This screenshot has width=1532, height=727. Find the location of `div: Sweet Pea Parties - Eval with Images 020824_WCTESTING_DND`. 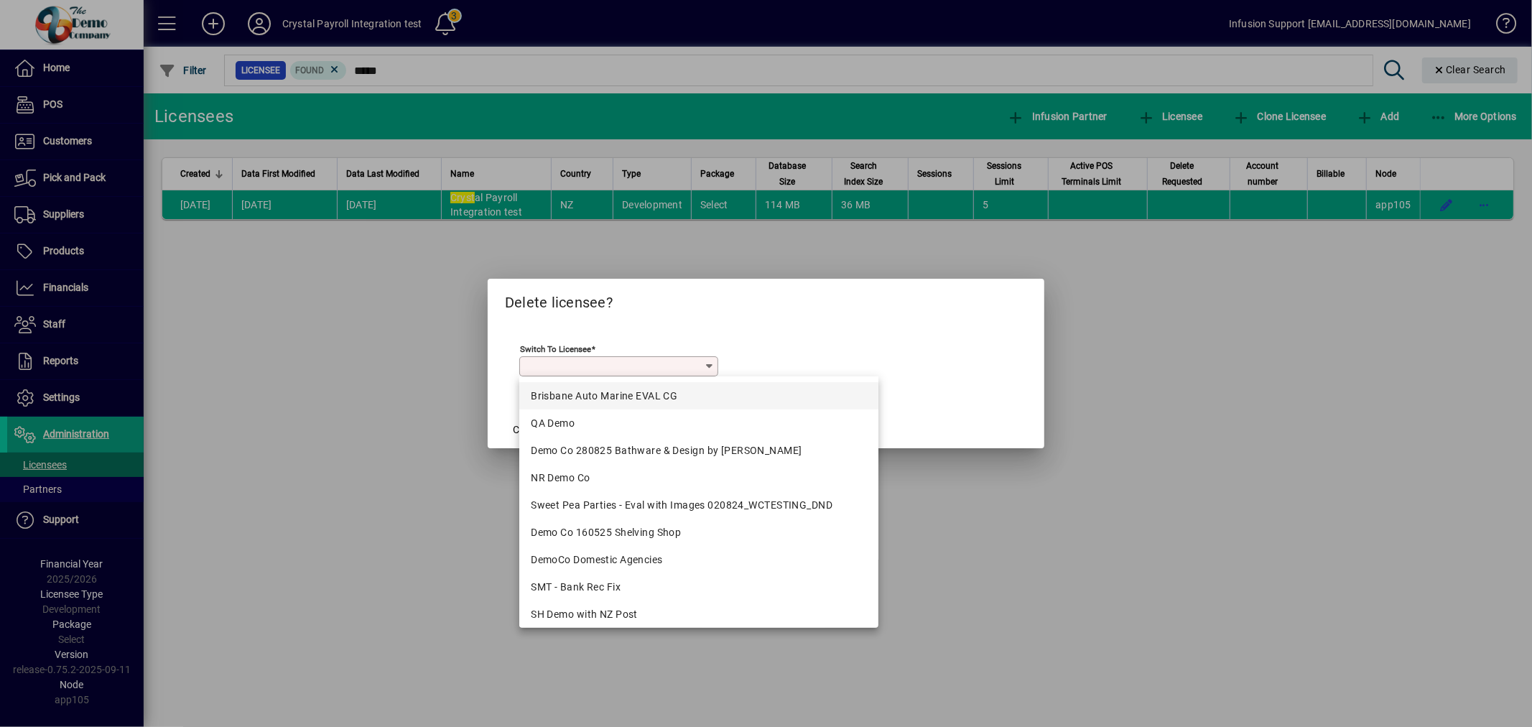

div: Sweet Pea Parties - Eval with Images 020824_WCTESTING_DND is located at coordinates (699, 505).